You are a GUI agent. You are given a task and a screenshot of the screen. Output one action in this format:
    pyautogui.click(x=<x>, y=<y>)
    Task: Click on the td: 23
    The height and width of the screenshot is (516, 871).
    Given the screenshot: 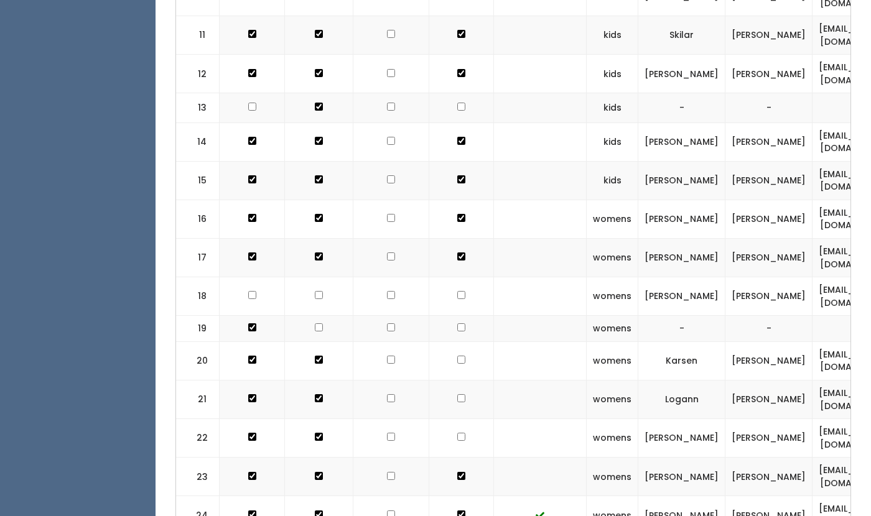 What is the action you would take?
    pyautogui.click(x=198, y=477)
    